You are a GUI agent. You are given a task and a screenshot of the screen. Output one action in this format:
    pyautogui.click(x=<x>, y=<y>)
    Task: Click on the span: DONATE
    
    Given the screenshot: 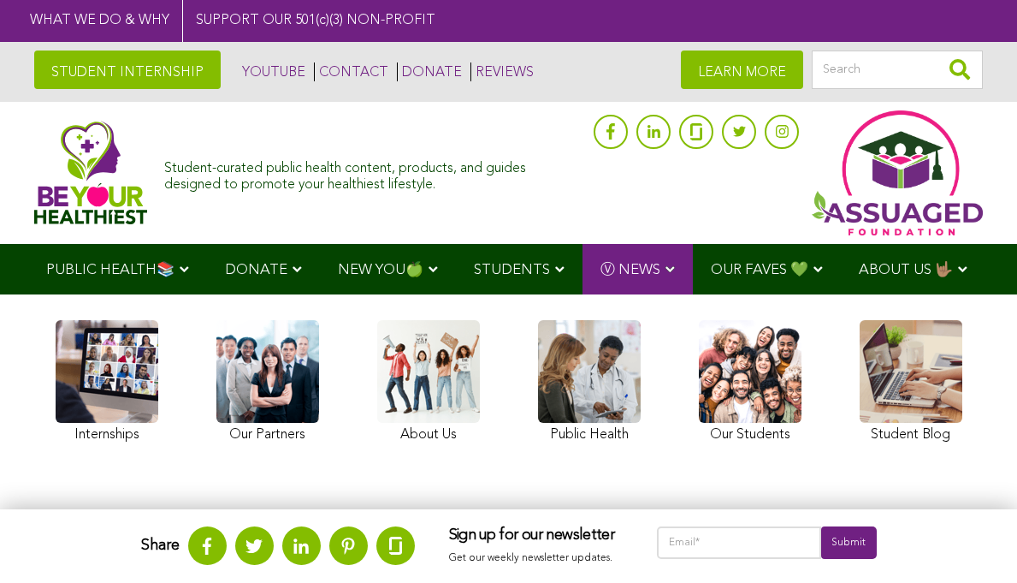 What is the action you would take?
    pyautogui.click(x=256, y=270)
    